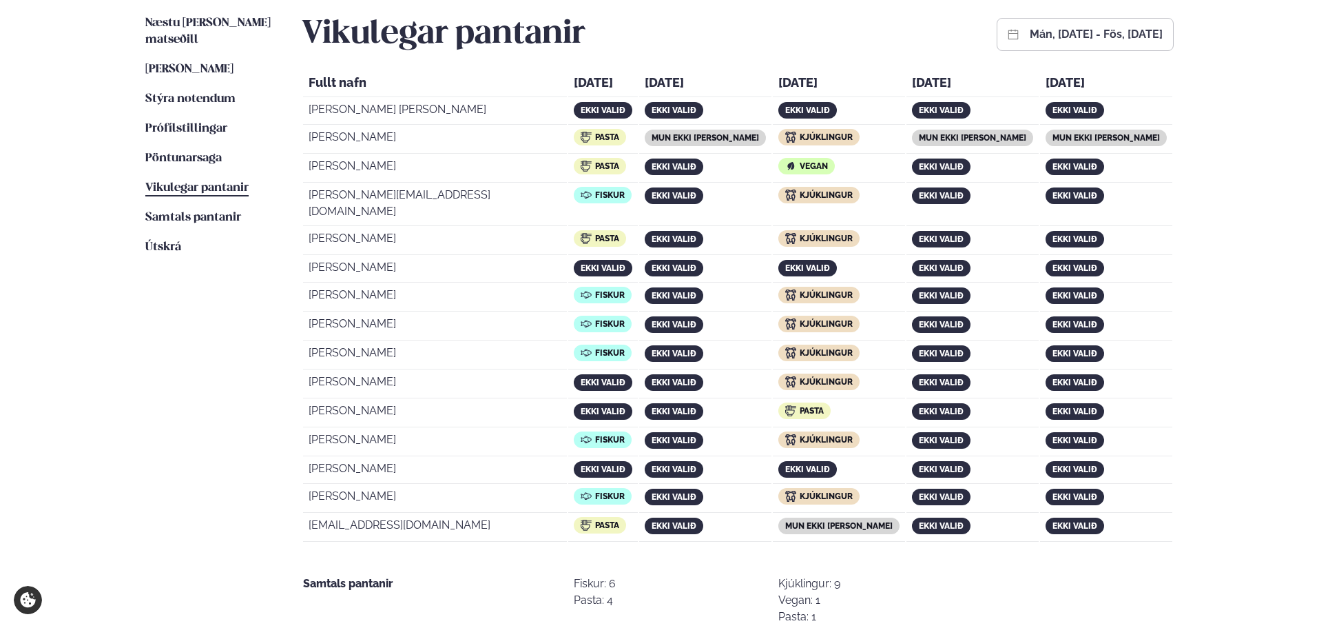 This screenshot has width=1319, height=628. What do you see at coordinates (595, 584) in the screenshot?
I see `div: Fiskur: 6` at bounding box center [595, 584].